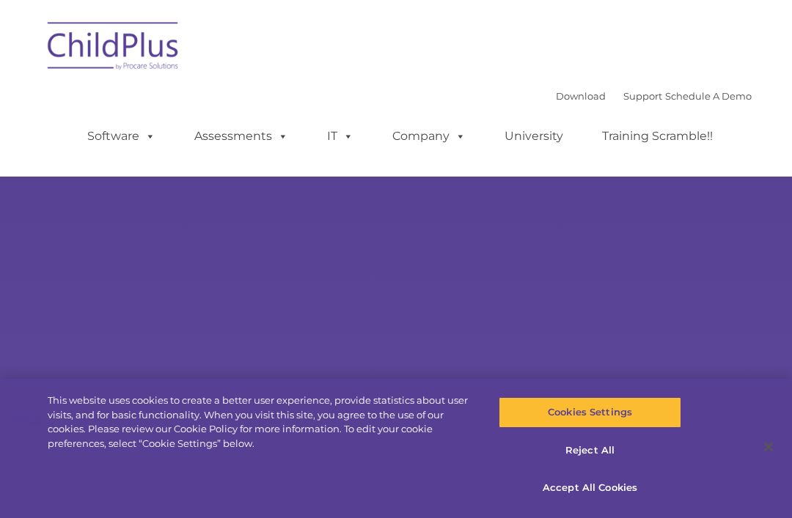  Describe the element at coordinates (581, 96) in the screenshot. I see `a: Download` at that location.